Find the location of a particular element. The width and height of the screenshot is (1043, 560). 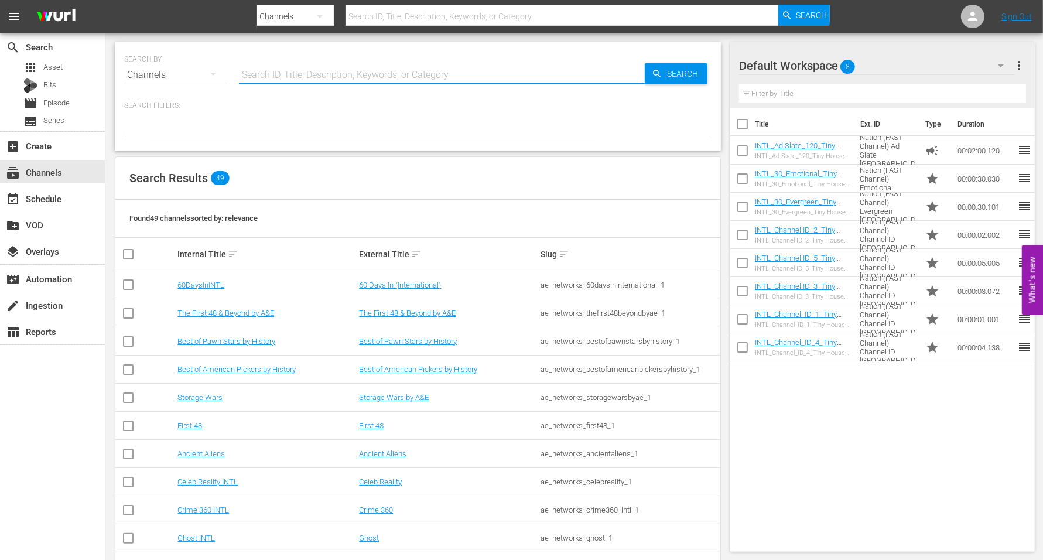

td: 00:00:02.002 is located at coordinates (985, 235).